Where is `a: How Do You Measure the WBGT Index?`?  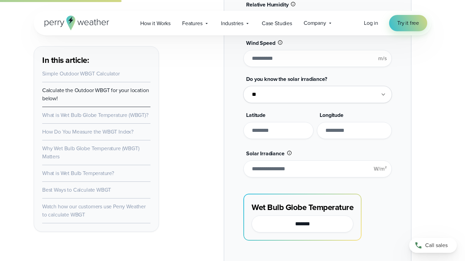 a: How Do You Measure the WBGT Index? is located at coordinates (88, 132).